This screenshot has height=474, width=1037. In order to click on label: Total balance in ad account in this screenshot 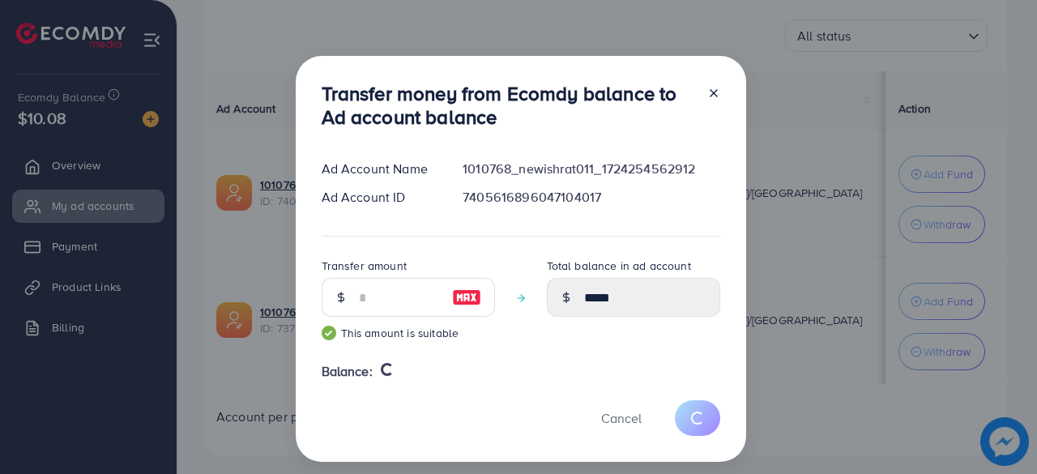, I will do `click(619, 266)`.